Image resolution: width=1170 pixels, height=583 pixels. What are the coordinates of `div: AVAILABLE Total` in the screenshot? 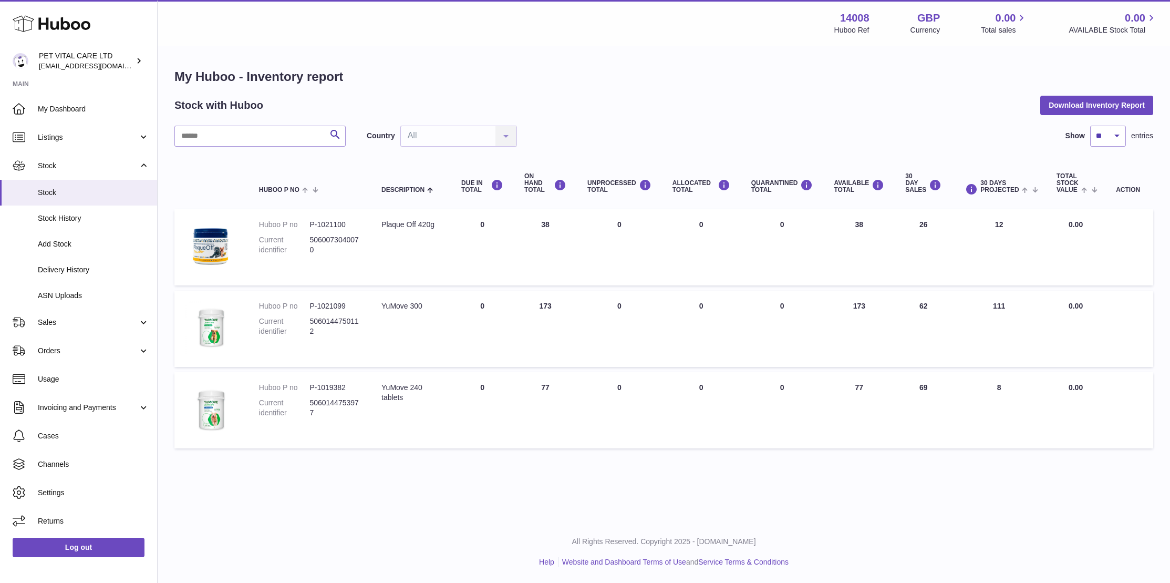 It's located at (859, 186).